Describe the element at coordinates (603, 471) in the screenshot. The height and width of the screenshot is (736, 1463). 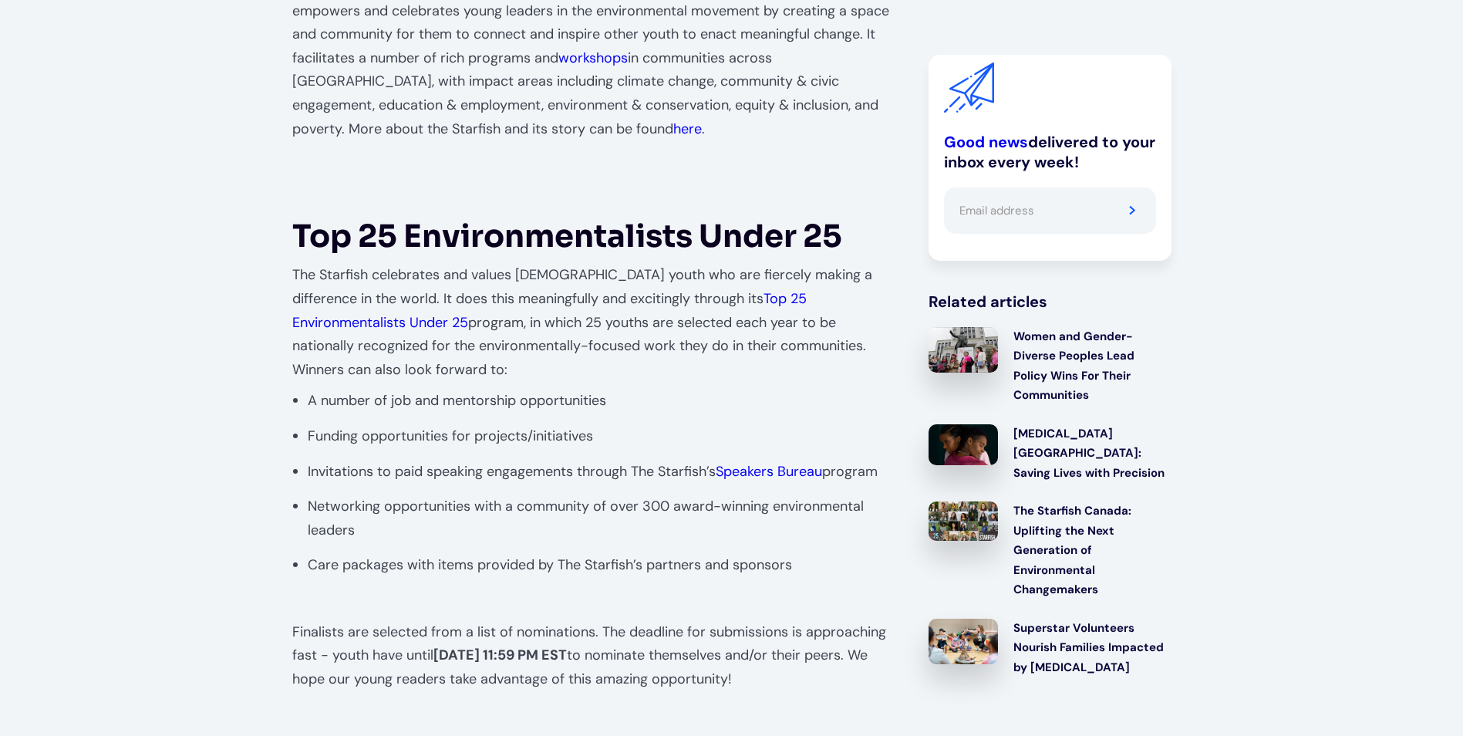
I see `li: Invitations to paid speaking engagements through The Starfish’s program` at that location.